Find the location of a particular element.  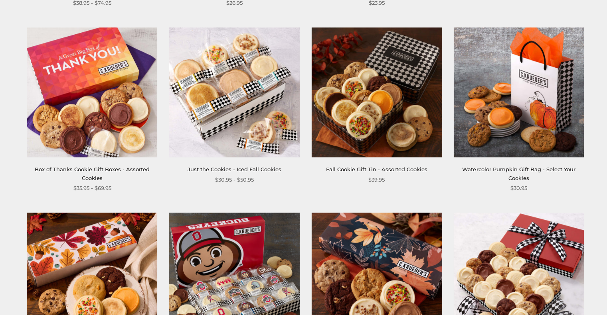

span: $35.95 - $69.95 is located at coordinates (92, 188).